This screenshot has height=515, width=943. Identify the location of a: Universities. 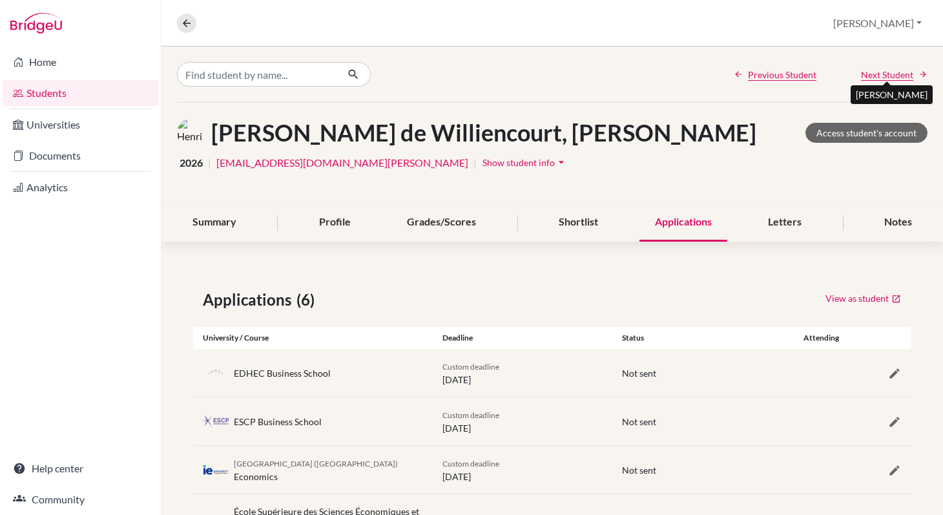
(80, 125).